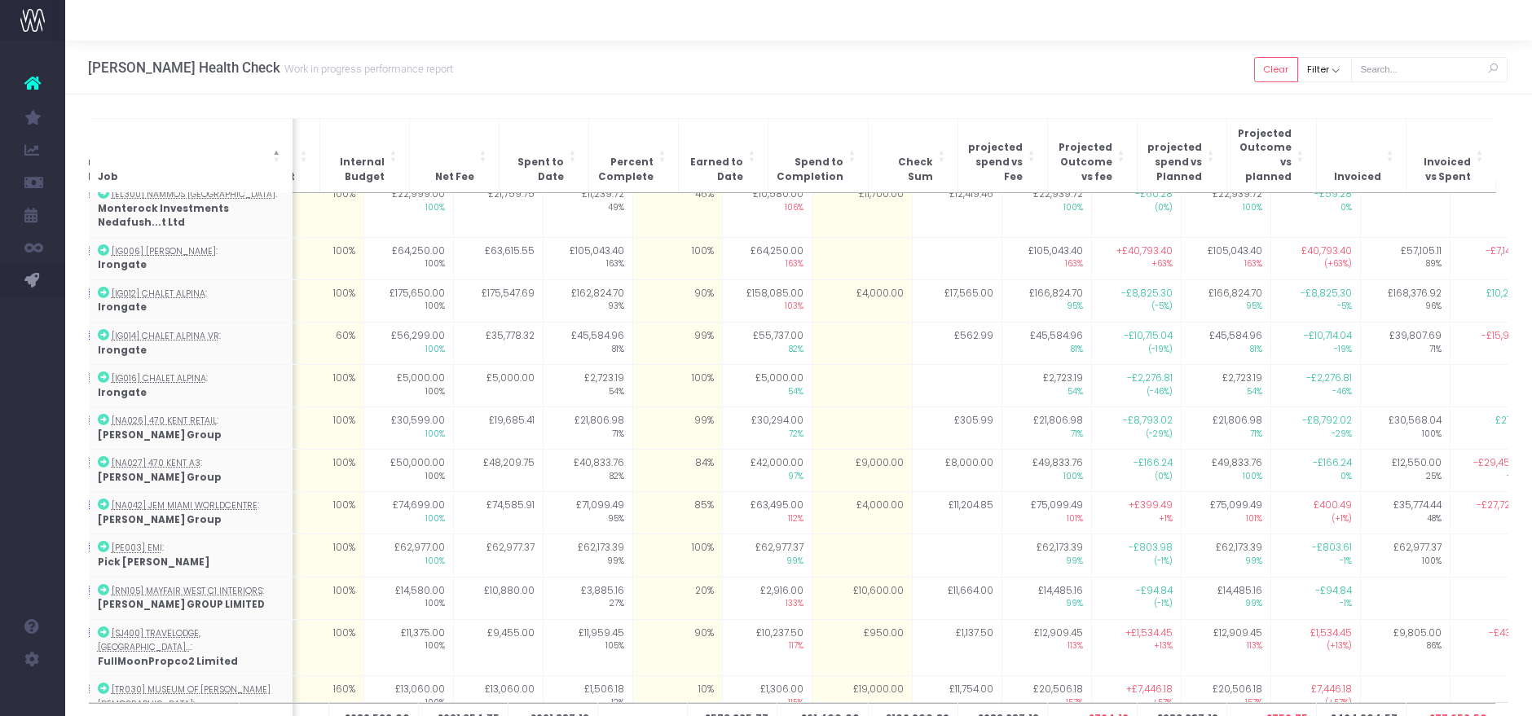 The width and height of the screenshot is (1532, 716). I want to click on td: £19,685.41, so click(498, 429).